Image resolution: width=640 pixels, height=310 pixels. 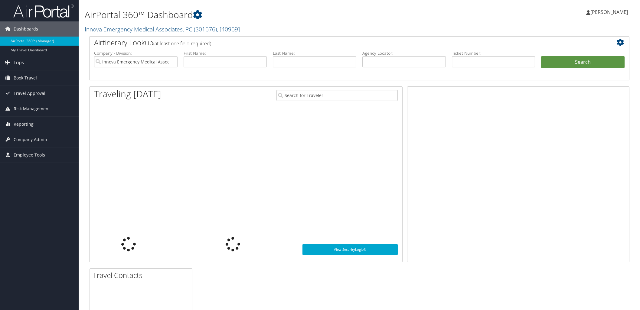 What do you see at coordinates (30, 140) in the screenshot?
I see `span: Company Admin` at bounding box center [30, 140].